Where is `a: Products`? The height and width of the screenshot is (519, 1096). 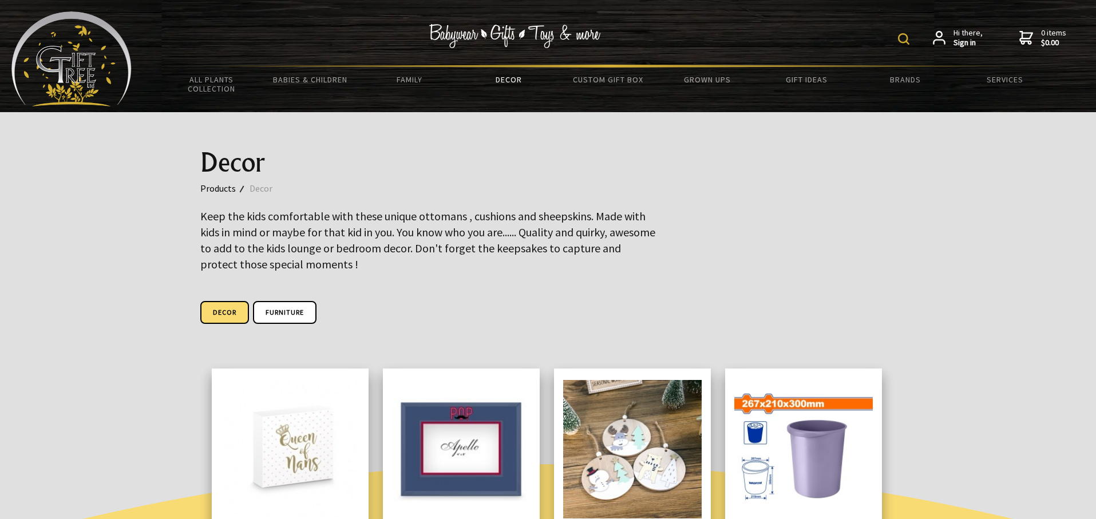 a: Products is located at coordinates (225, 188).